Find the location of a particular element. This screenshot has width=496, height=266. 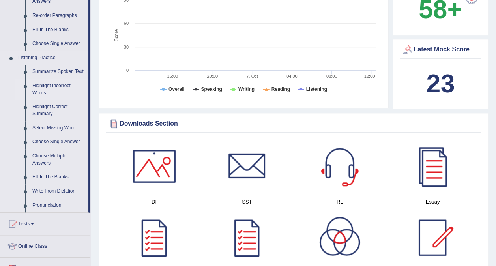

text: 08:00 is located at coordinates (332, 76).